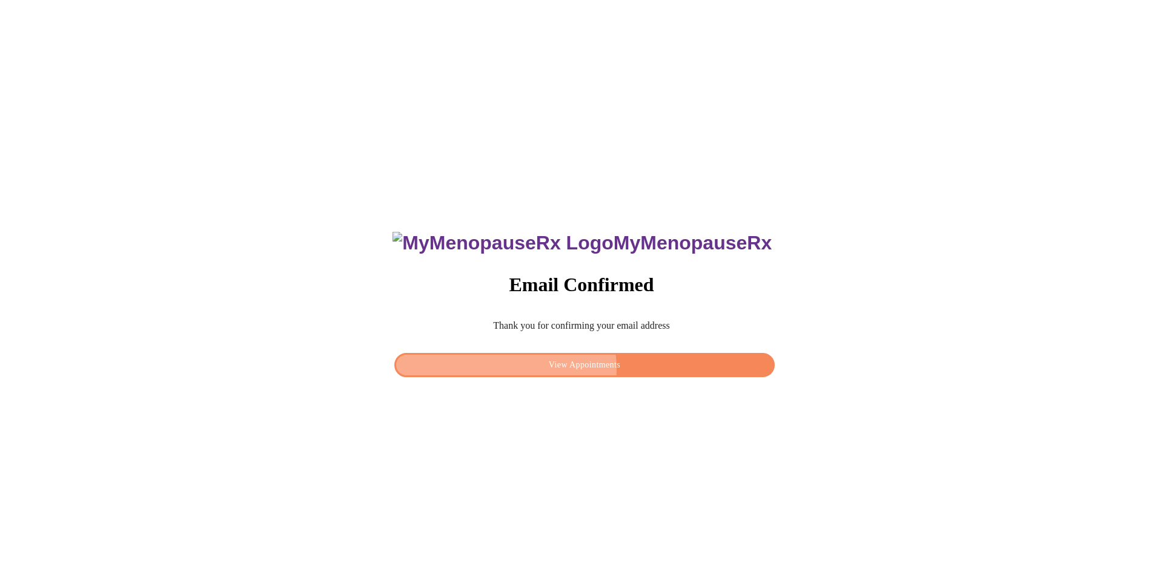  What do you see at coordinates (585, 365) in the screenshot?
I see `span: View Appointments` at bounding box center [585, 365].